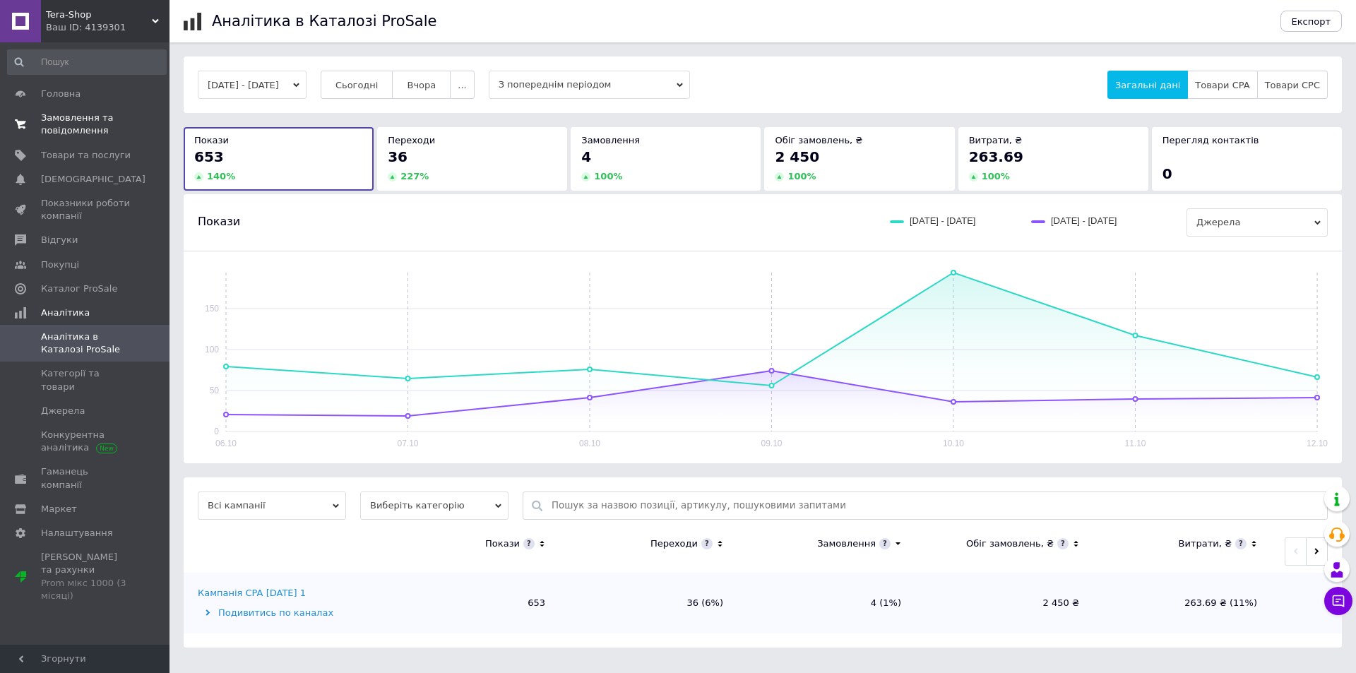  What do you see at coordinates (1004, 603) in the screenshot?
I see `td: 2 450 ₴` at bounding box center [1004, 603].